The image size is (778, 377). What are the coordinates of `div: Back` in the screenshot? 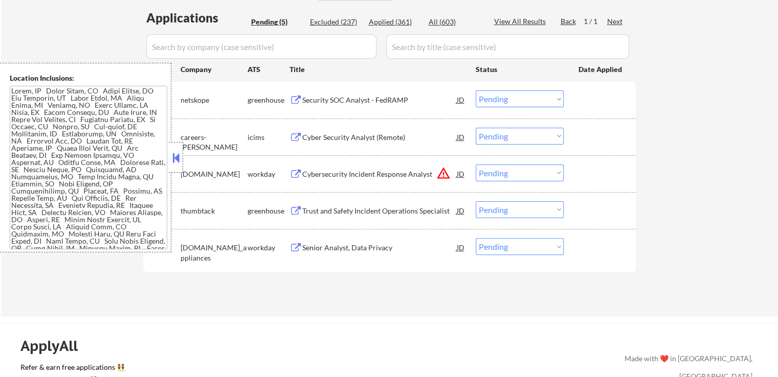 It's located at (569, 21).